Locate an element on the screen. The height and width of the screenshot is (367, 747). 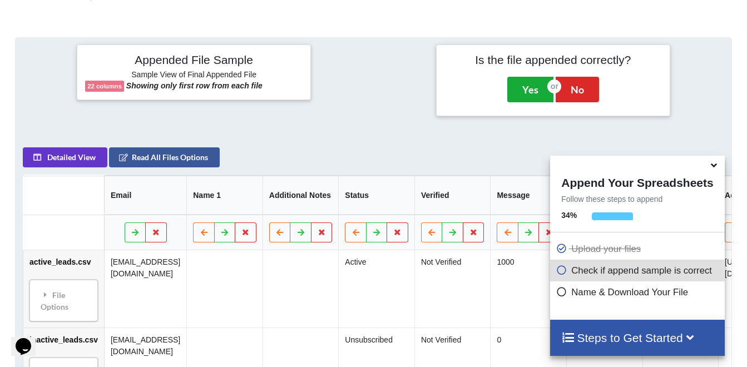
h4: Steps to Get Started is located at coordinates (637, 337).